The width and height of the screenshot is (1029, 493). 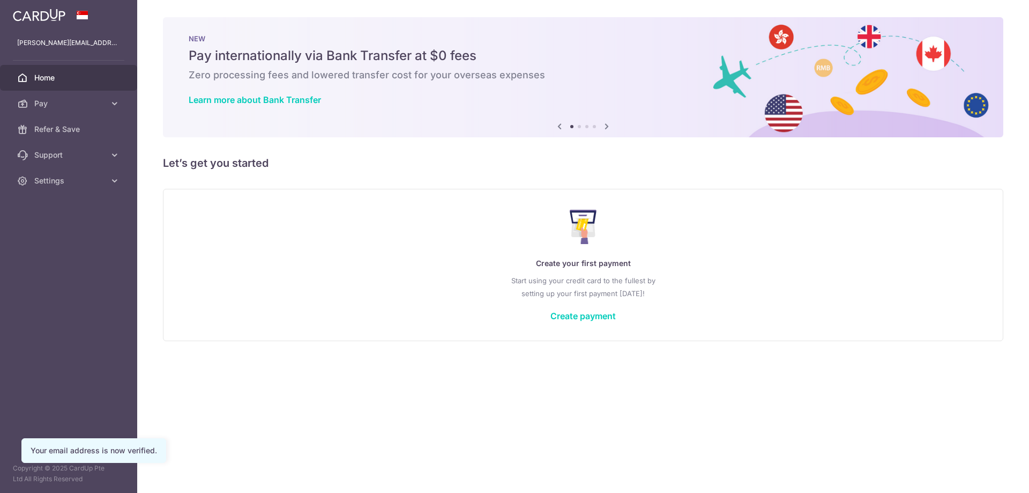 What do you see at coordinates (39, 15) in the screenshot?
I see `img: CardUp` at bounding box center [39, 15].